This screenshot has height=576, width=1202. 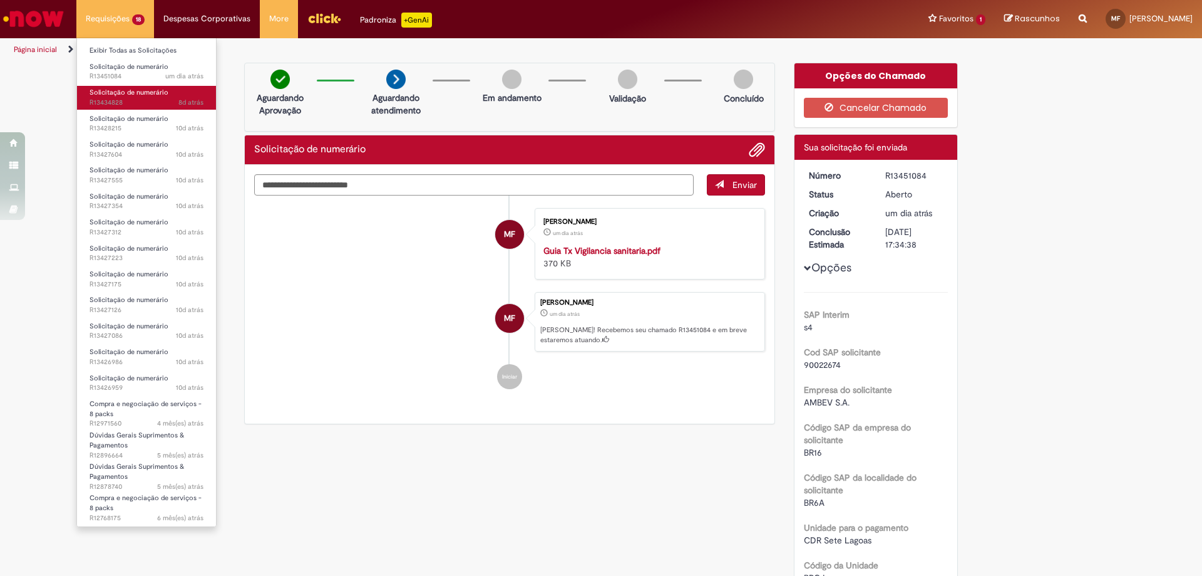 I want to click on span: 18, so click(x=138, y=19).